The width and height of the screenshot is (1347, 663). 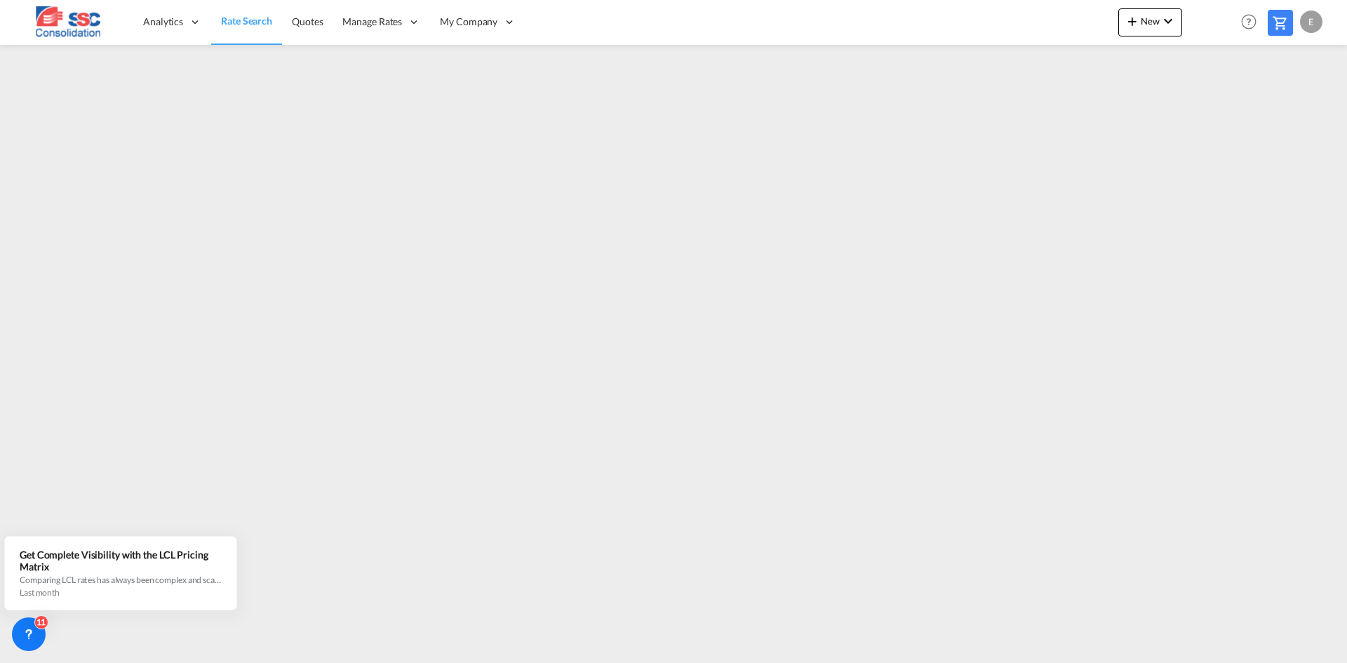 I want to click on span: Manage Rates, so click(x=372, y=22).